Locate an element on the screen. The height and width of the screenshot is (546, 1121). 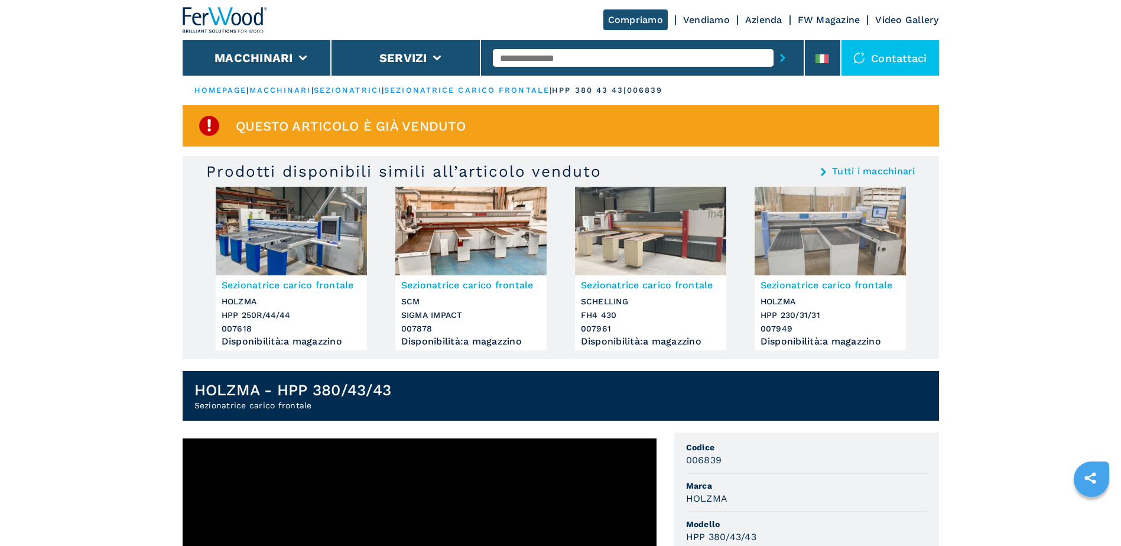
a: Tutti i macchinari is located at coordinates (874, 171).